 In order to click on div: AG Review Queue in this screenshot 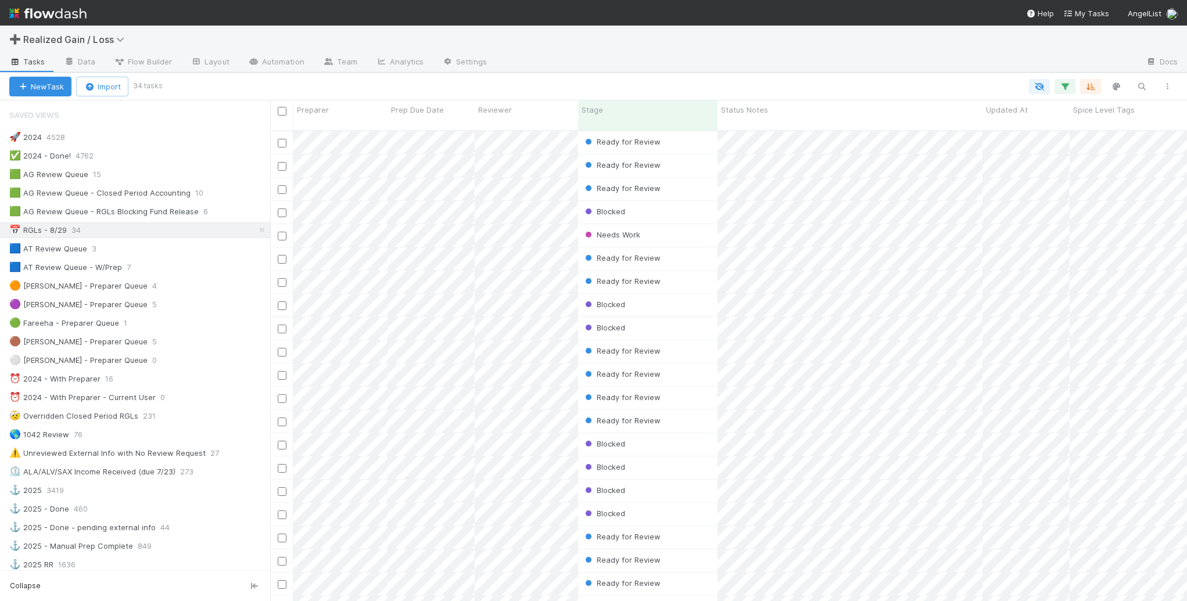, I will do `click(49, 174)`.